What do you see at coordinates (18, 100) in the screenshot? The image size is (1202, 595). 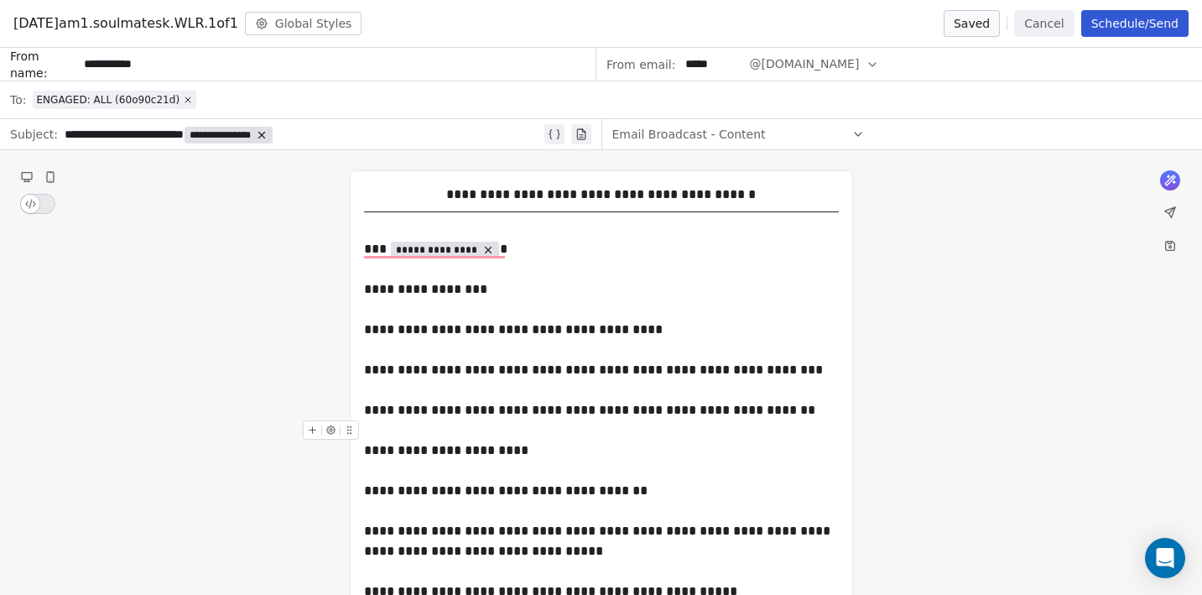 I see `span: To:` at bounding box center [18, 100].